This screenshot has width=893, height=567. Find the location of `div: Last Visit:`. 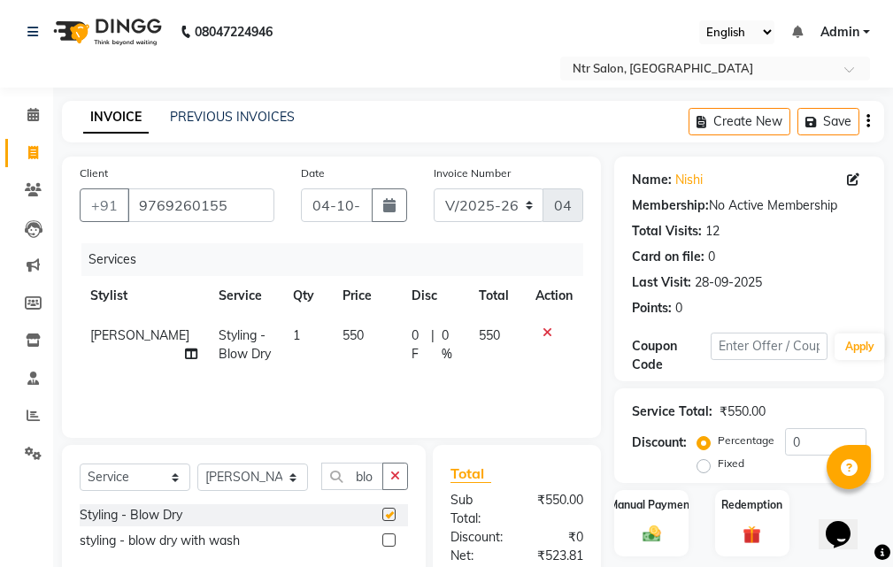

div: Last Visit: is located at coordinates (661, 282).